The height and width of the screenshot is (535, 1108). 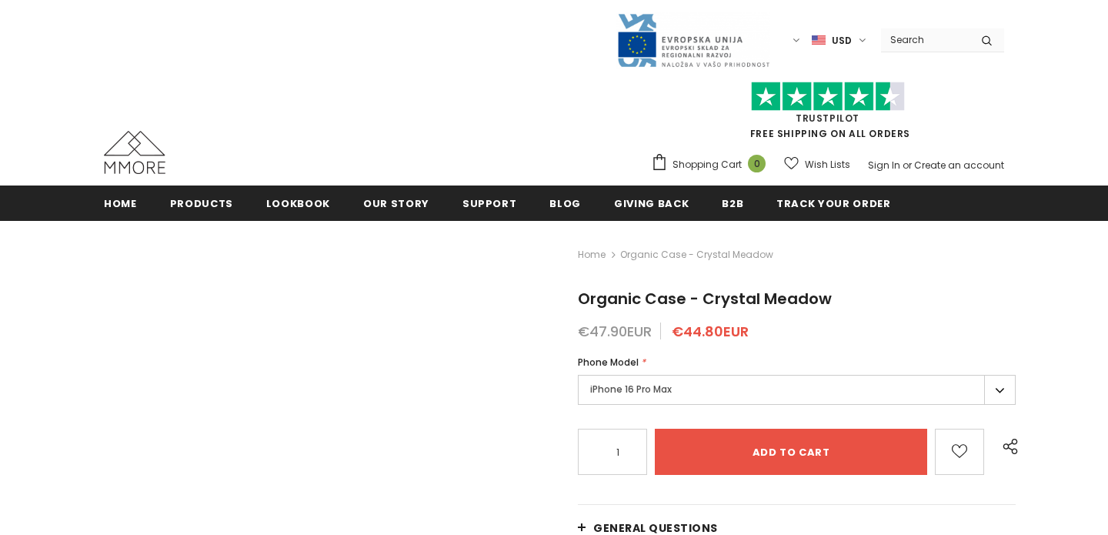 What do you see at coordinates (828, 96) in the screenshot?
I see `img: Trust Pilot Stars` at bounding box center [828, 96].